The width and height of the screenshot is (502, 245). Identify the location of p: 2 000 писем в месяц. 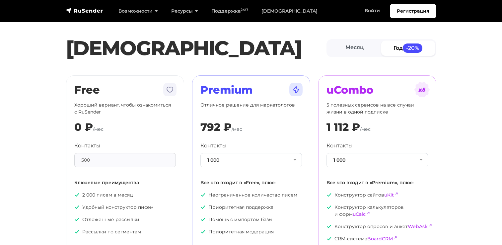
(125, 195).